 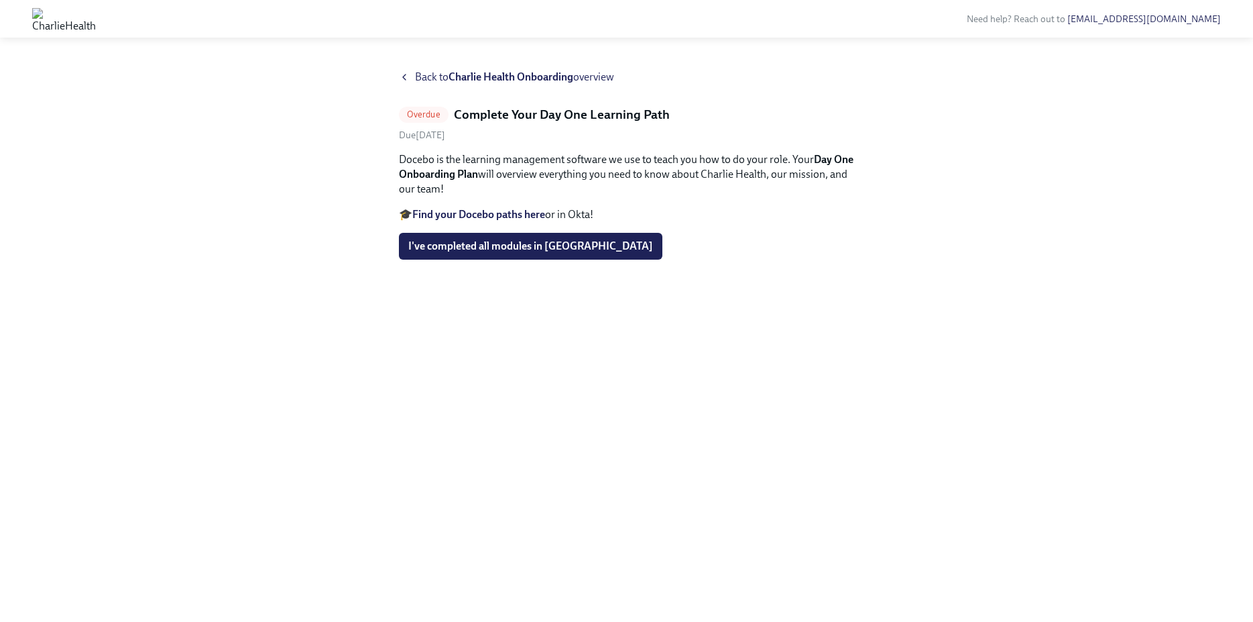 I want to click on span: Back to overview, so click(x=514, y=77).